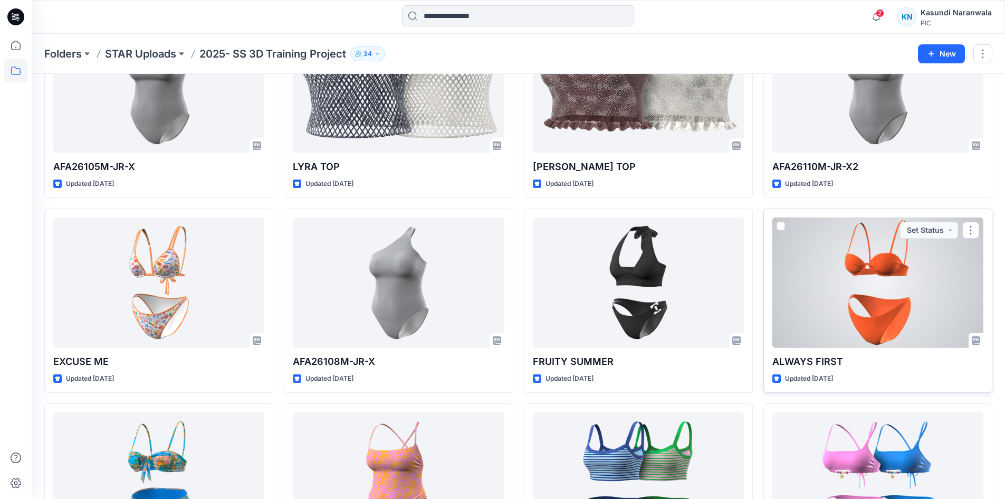 The width and height of the screenshot is (1005, 499). Describe the element at coordinates (878, 88) in the screenshot. I see `a: AFA26110M-JR-X2` at that location.